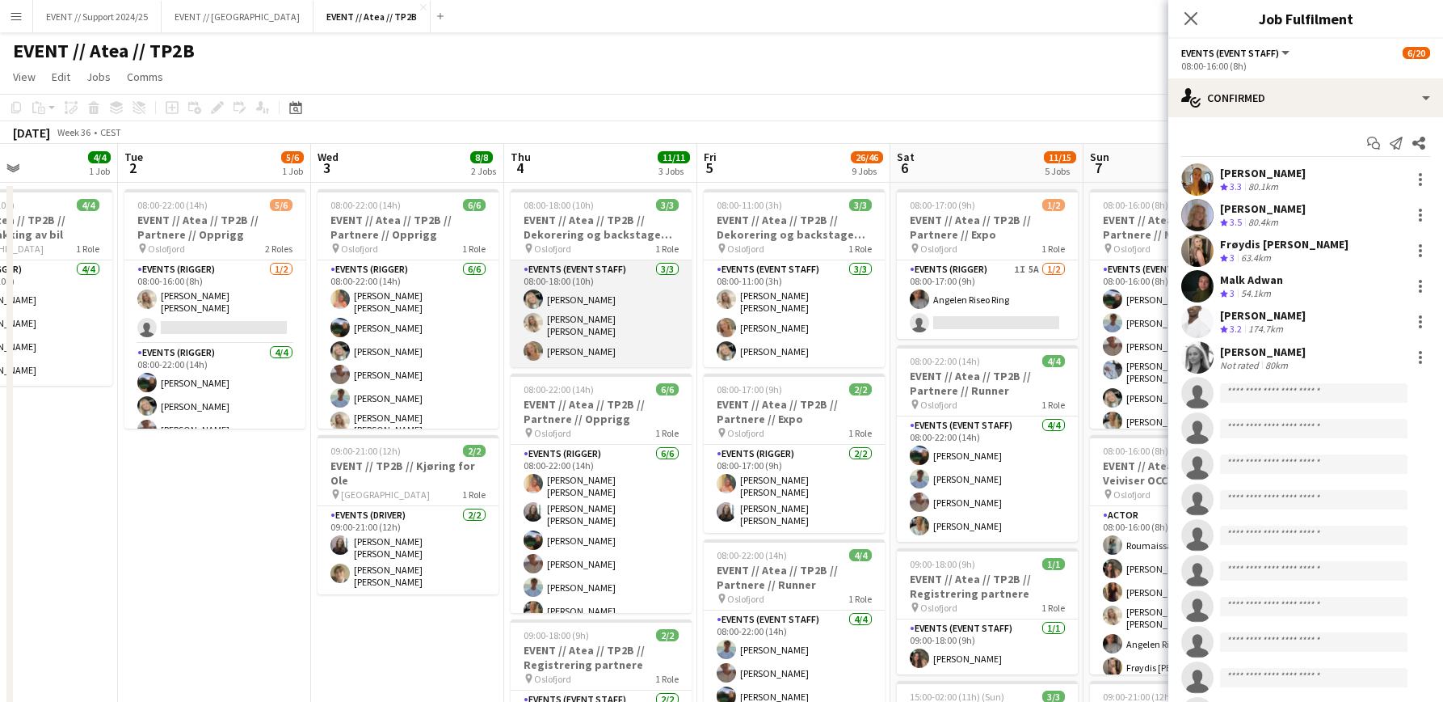 The image size is (1443, 702). What do you see at coordinates (558, 204) in the screenshot?
I see `span: 08:00-18:00 (10h)` at bounding box center [558, 204].